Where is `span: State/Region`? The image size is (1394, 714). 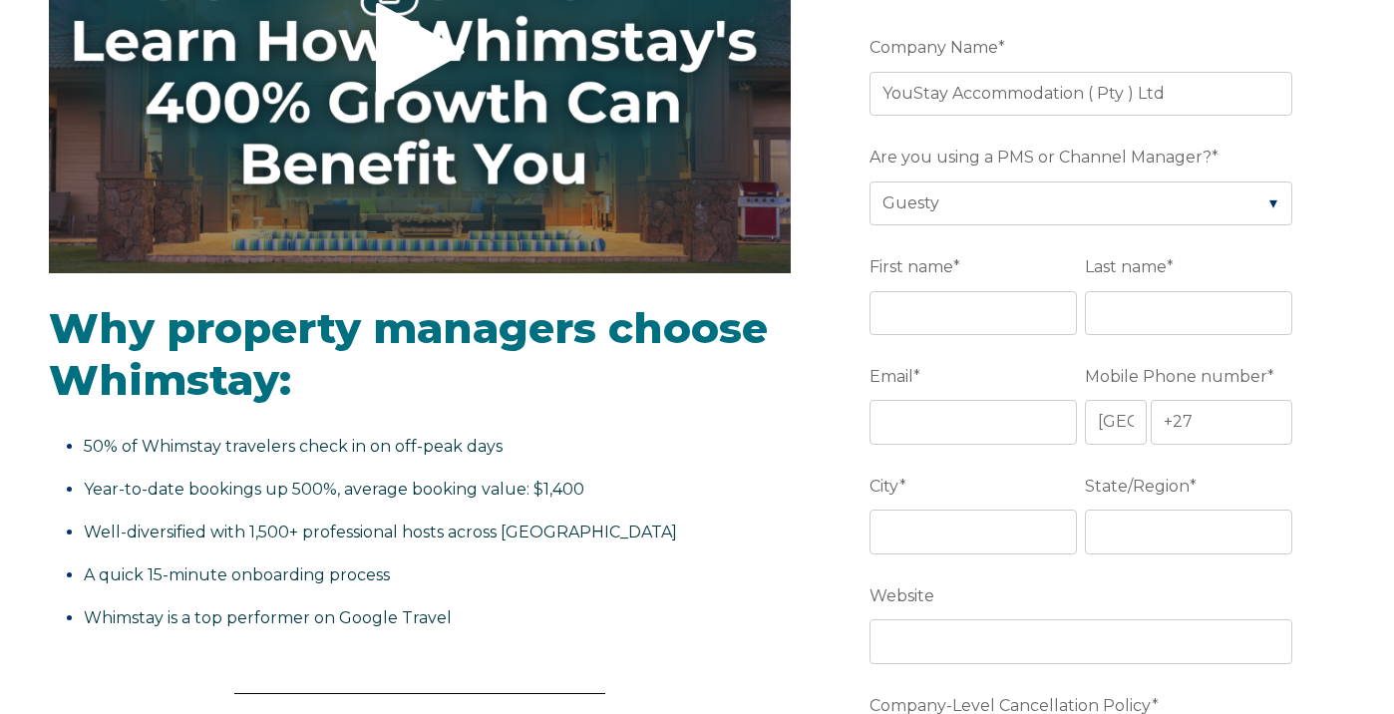 span: State/Region is located at coordinates (1137, 486).